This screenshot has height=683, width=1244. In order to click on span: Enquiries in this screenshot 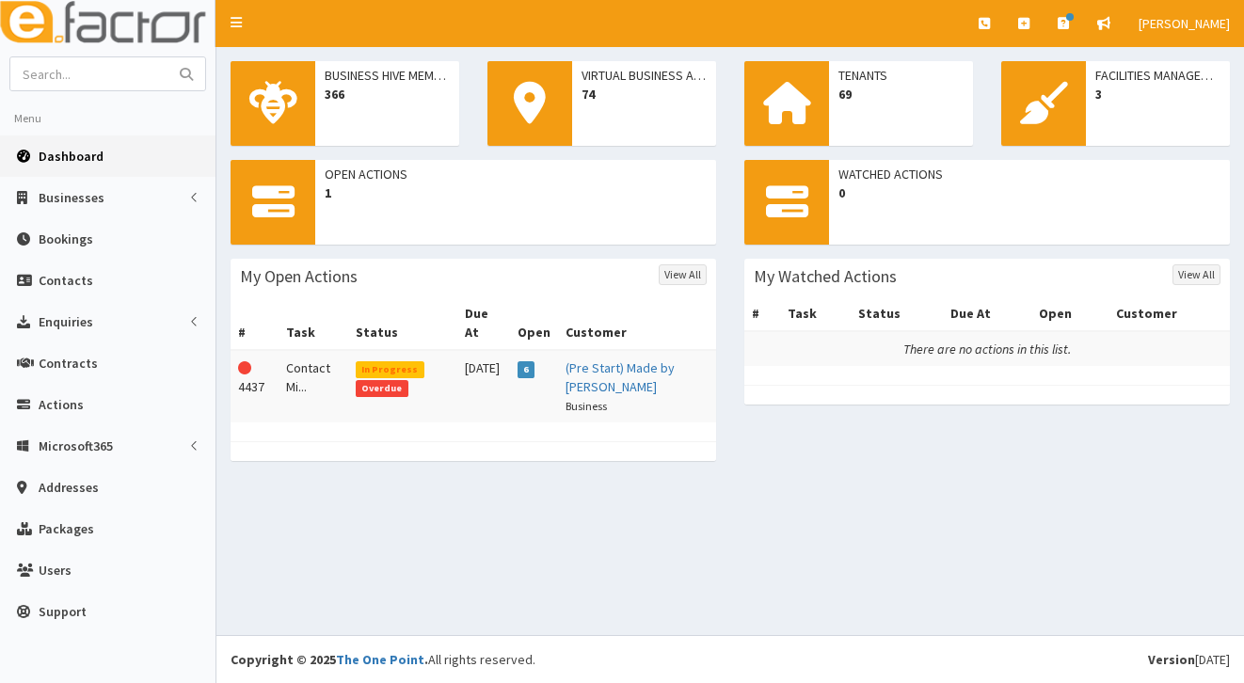, I will do `click(66, 322)`.